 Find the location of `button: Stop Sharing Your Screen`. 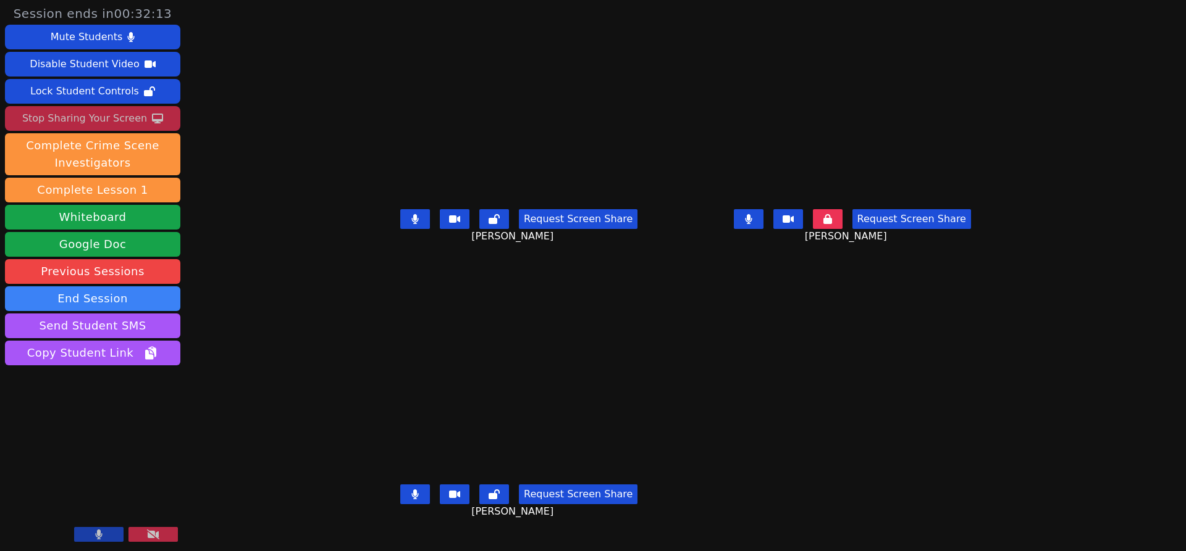

button: Stop Sharing Your Screen is located at coordinates (93, 119).